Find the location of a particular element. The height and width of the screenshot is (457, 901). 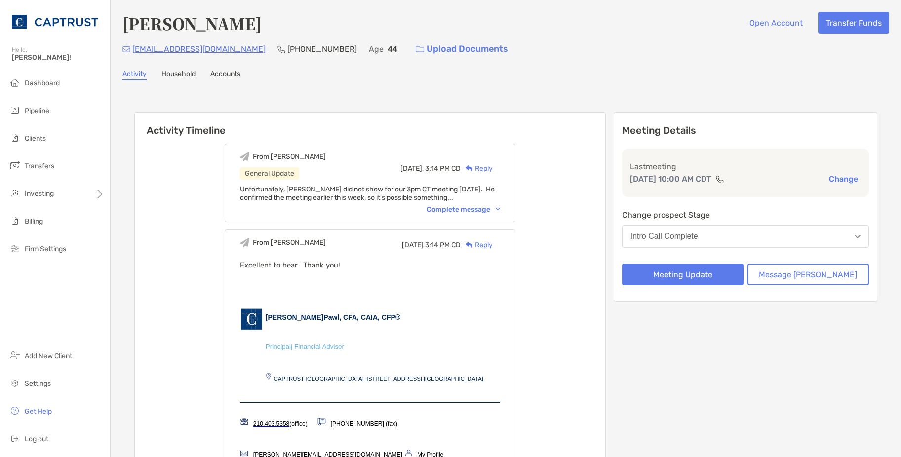

button: Meeting Update is located at coordinates (683, 275).